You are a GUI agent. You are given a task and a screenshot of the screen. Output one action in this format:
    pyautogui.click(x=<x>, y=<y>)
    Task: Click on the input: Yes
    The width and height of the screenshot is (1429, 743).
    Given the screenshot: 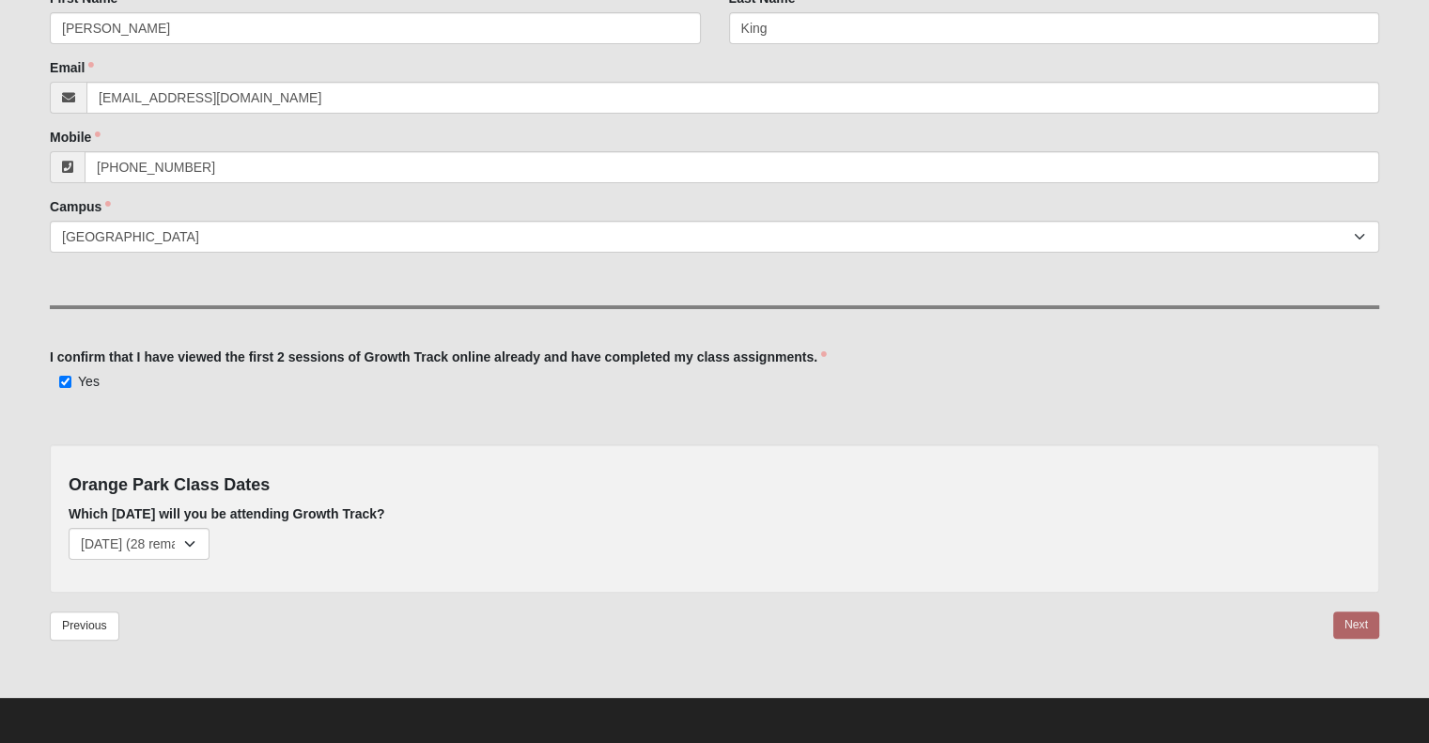 What is the action you would take?
    pyautogui.click(x=65, y=382)
    